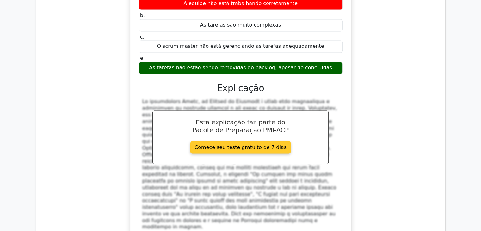 The width and height of the screenshot is (481, 231). Describe the element at coordinates (240, 46) in the screenshot. I see `font: O scrum master não está gerenciando as tarefas adequadamente` at that location.